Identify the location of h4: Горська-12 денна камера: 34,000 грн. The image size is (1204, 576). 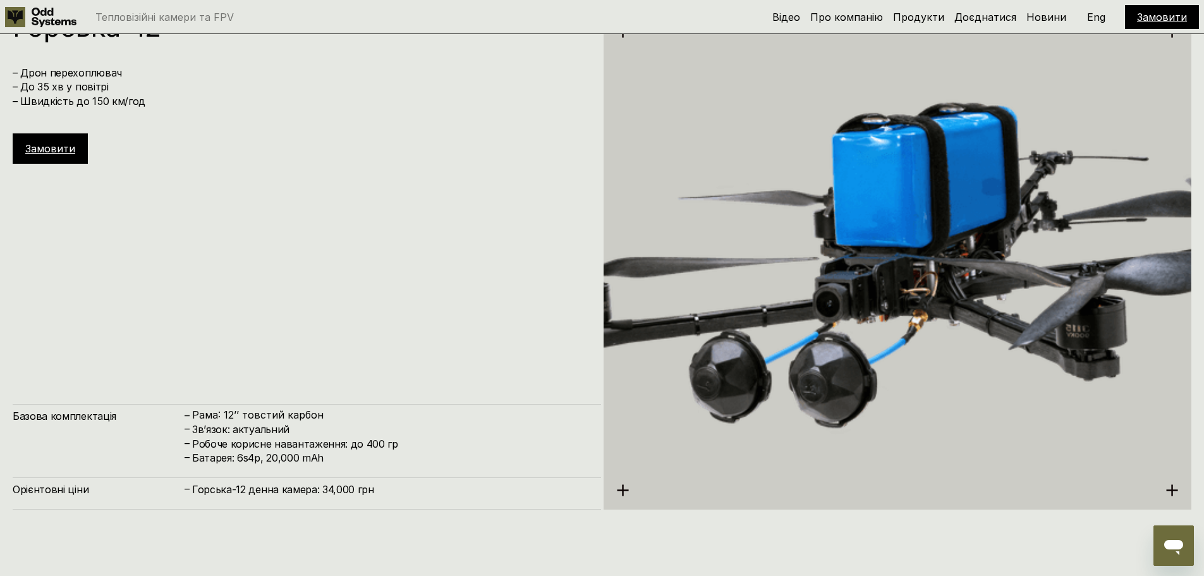
(390, 489).